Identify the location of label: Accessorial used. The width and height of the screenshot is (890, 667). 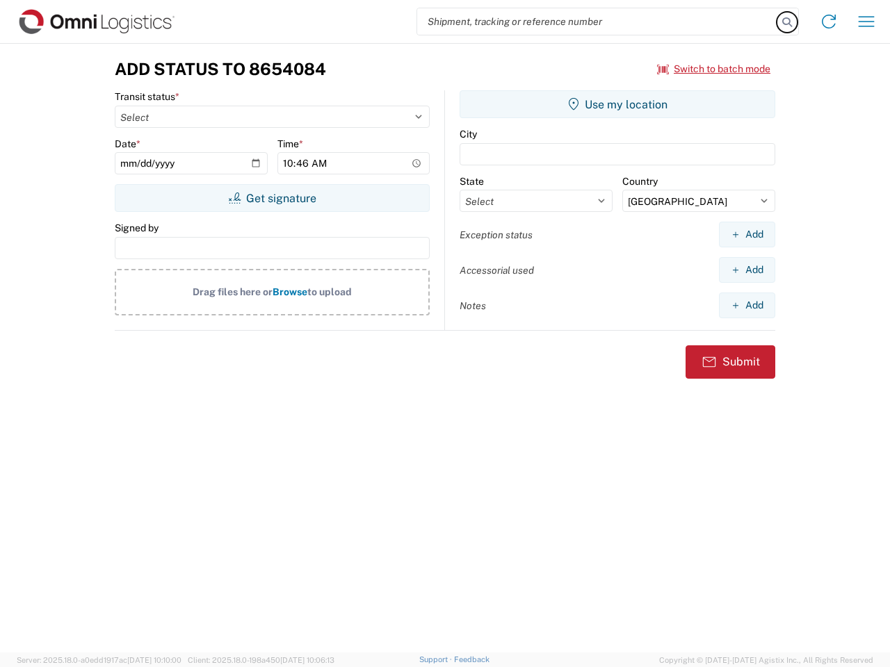
(496, 270).